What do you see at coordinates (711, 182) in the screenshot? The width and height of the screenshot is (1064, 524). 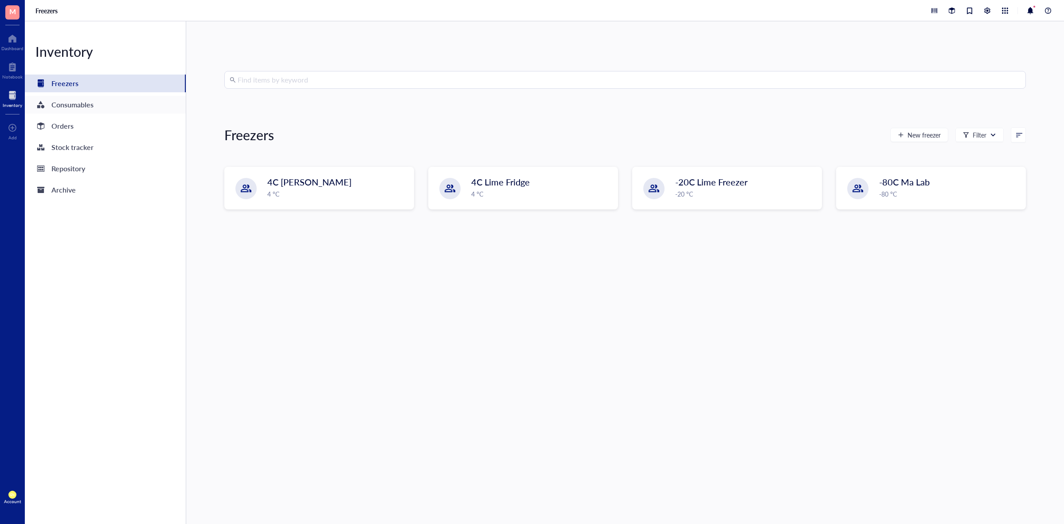 I see `span: -20C Lime Freezer` at bounding box center [711, 182].